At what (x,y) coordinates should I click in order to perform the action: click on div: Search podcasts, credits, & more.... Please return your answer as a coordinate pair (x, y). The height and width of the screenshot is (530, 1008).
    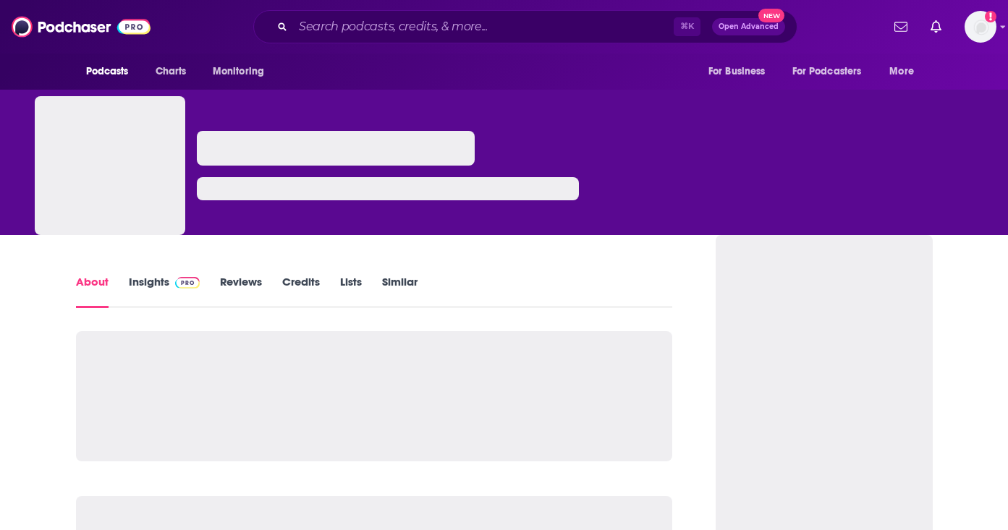
    Looking at the image, I should click on (525, 27).